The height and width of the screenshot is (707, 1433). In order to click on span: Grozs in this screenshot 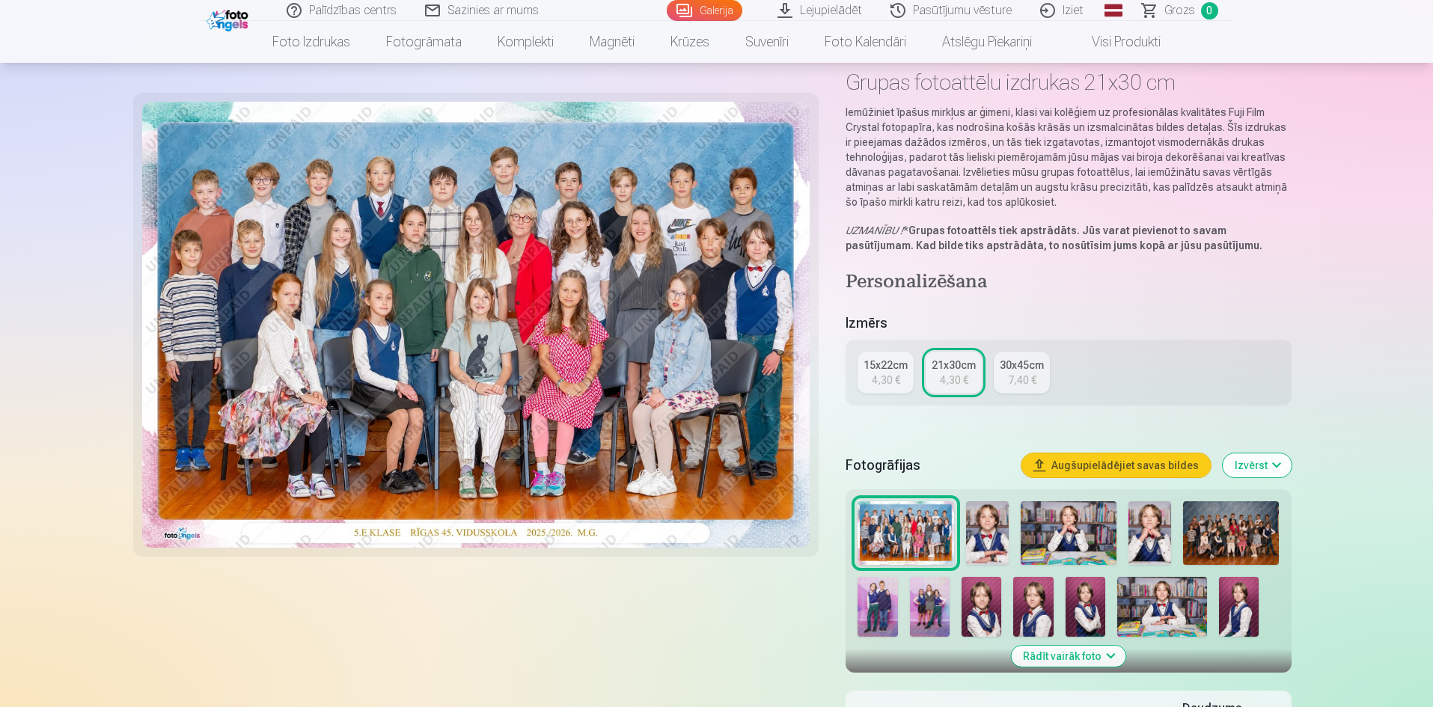, I will do `click(1180, 10)`.